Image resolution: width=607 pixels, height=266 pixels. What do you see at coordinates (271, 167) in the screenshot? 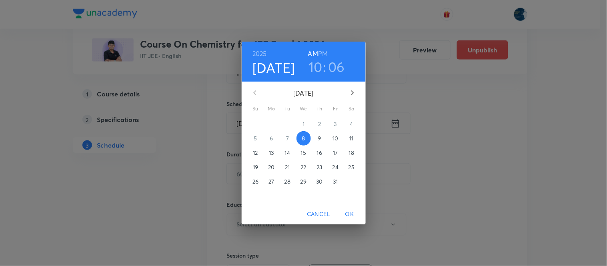
I see `p: 20` at bounding box center [271, 167].